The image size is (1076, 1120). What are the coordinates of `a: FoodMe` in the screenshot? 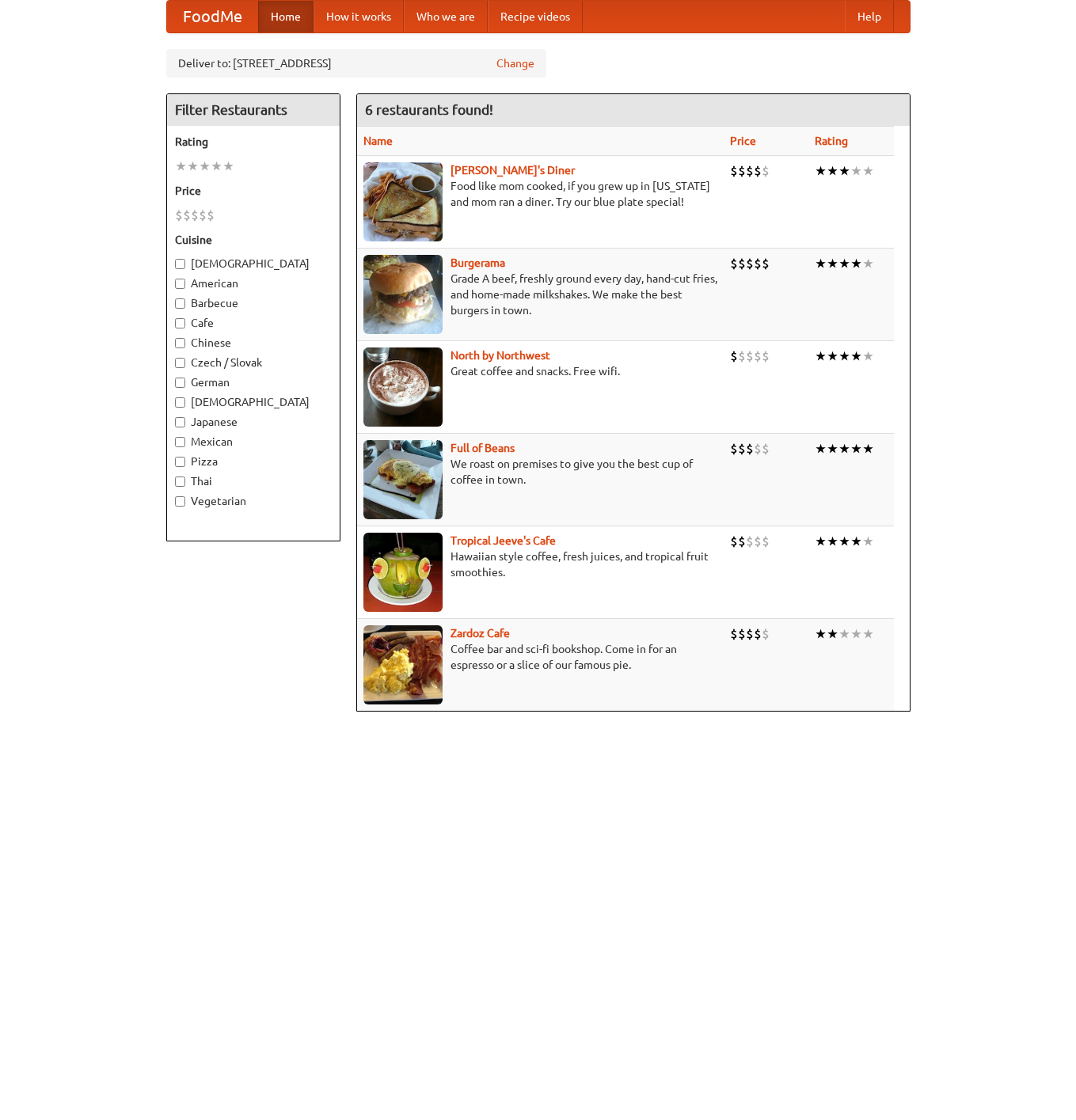 It's located at (213, 17).